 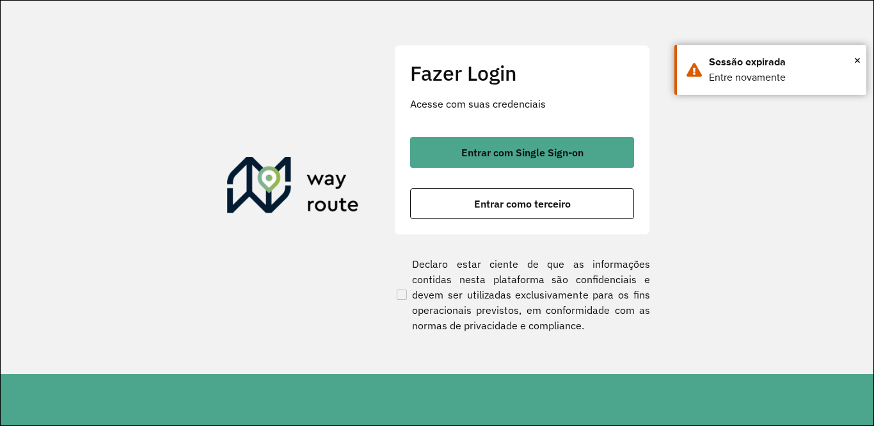 I want to click on span: Entrar como terceiro, so click(x=522, y=204).